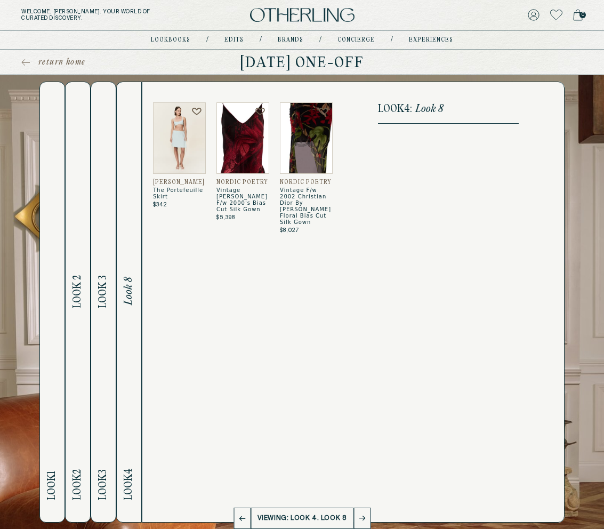 This screenshot has width=604, height=529. Describe the element at coordinates (179, 138) in the screenshot. I see `a: The Portefeuille skirt` at that location.